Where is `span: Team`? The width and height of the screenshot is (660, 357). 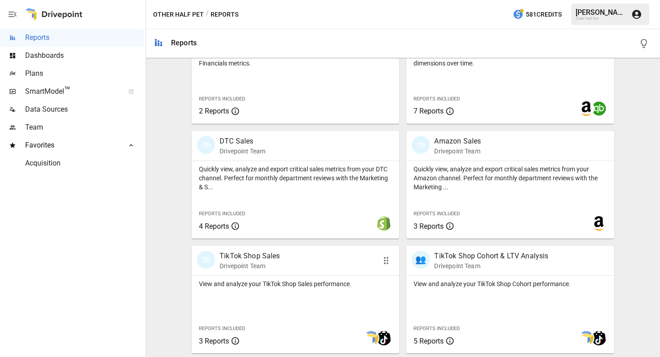
span: Team is located at coordinates (84, 127).